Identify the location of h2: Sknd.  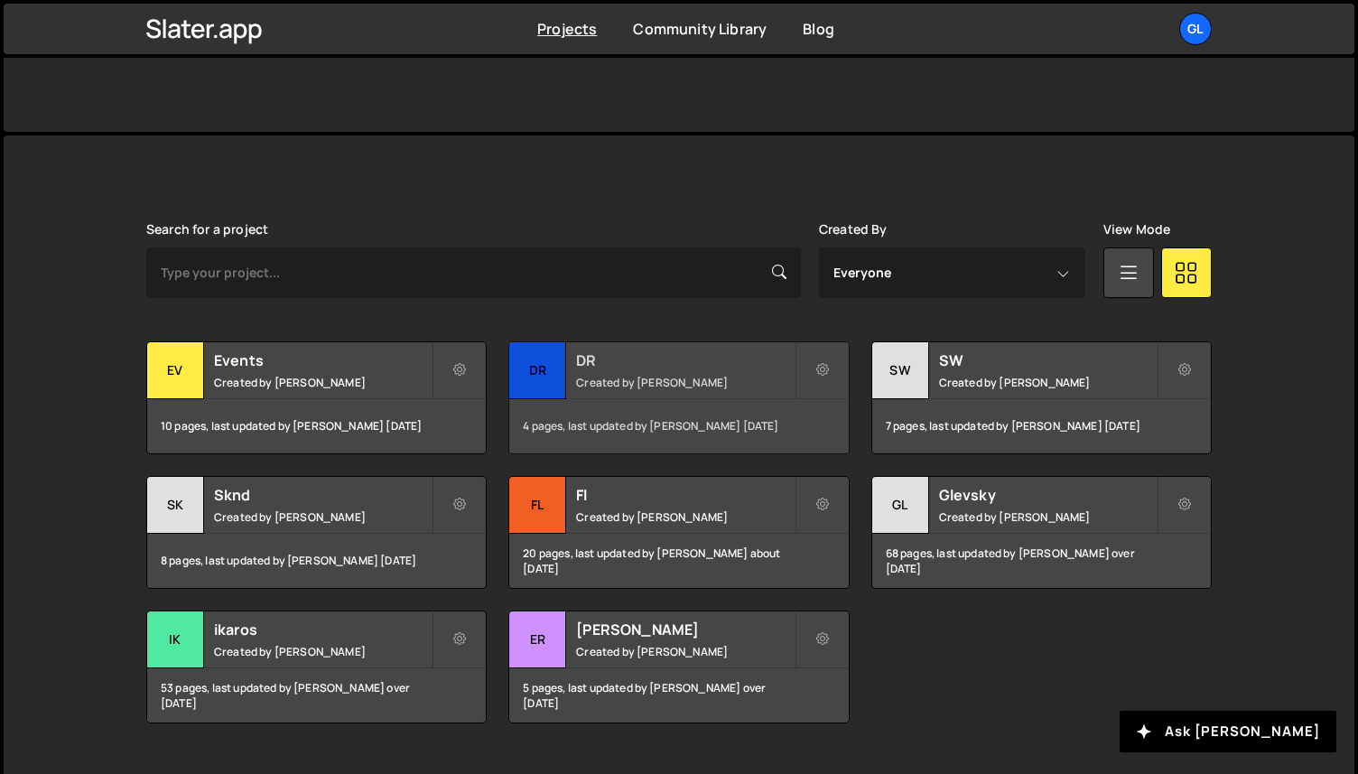
(322, 495).